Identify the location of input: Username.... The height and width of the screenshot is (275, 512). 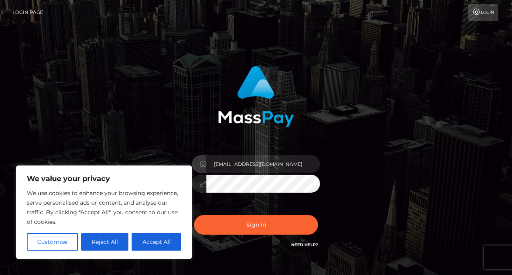
(263, 164).